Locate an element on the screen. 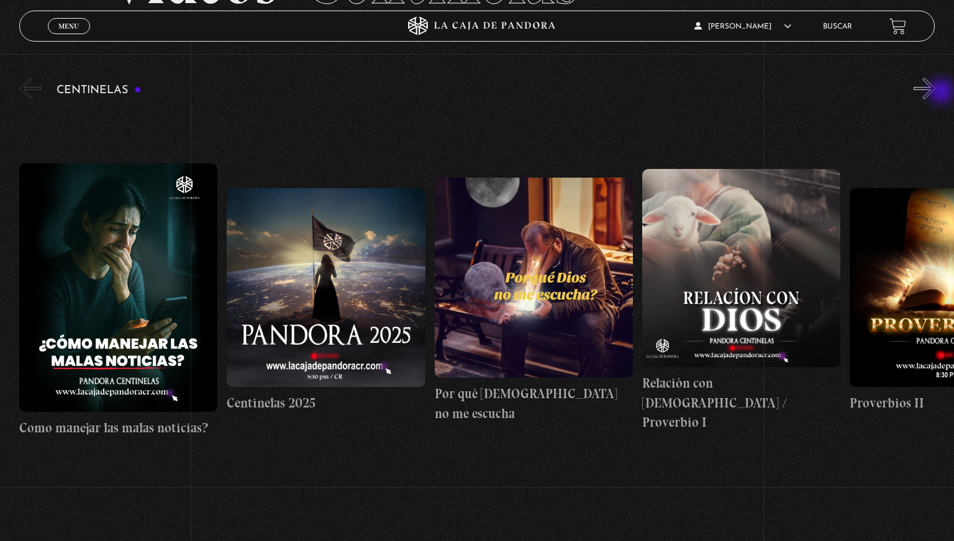  span: Menu is located at coordinates (68, 26).